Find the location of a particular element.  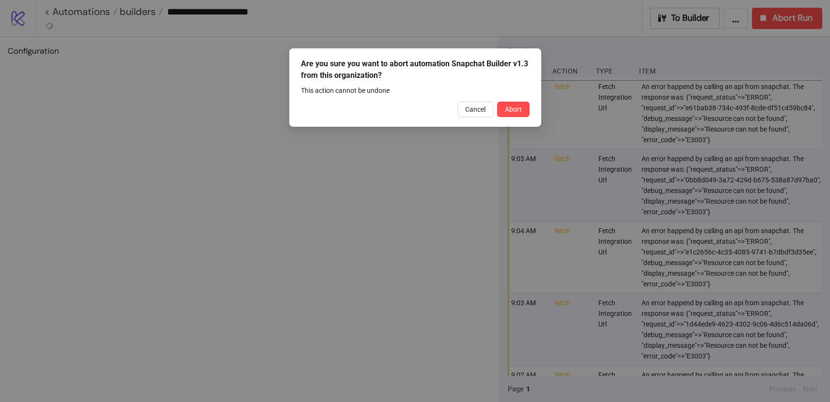

div: This action cannot be undone is located at coordinates (415, 91).